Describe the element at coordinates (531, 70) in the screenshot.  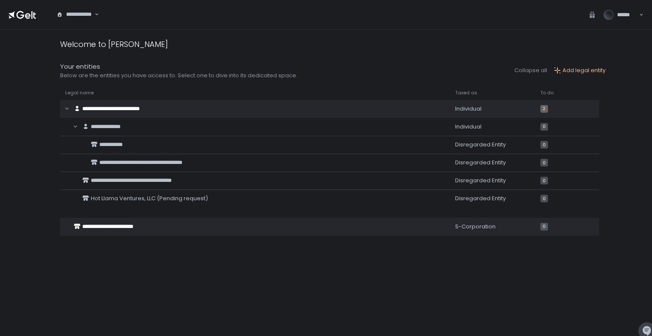
I see `button: Collapse all` at that location.